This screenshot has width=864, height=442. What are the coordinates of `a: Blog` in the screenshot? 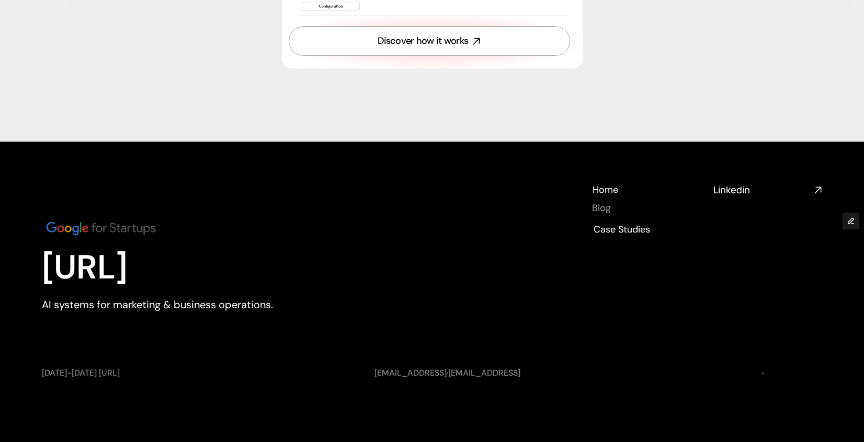 It's located at (601, 209).